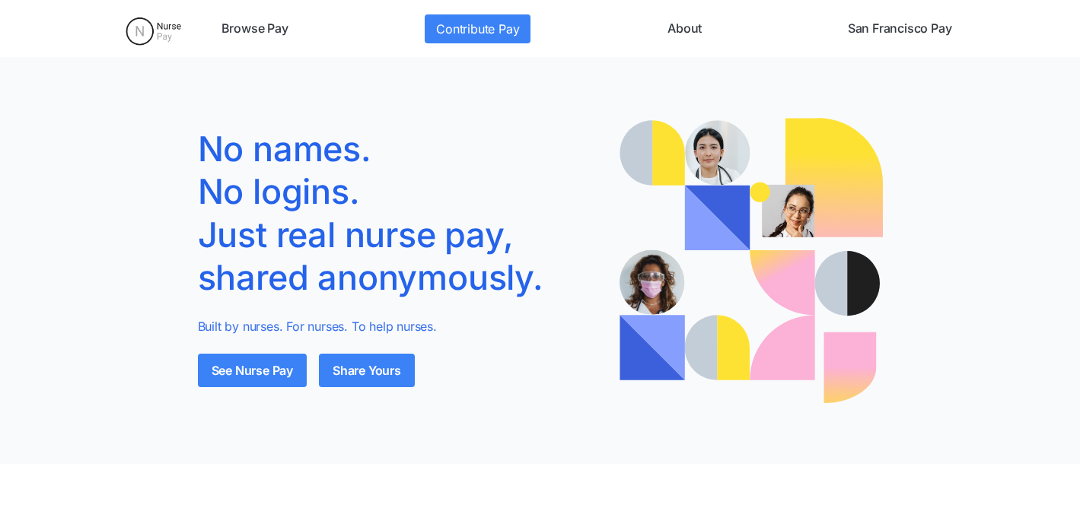 This screenshot has height=505, width=1080. Describe the element at coordinates (684, 29) in the screenshot. I see `a: About` at that location.